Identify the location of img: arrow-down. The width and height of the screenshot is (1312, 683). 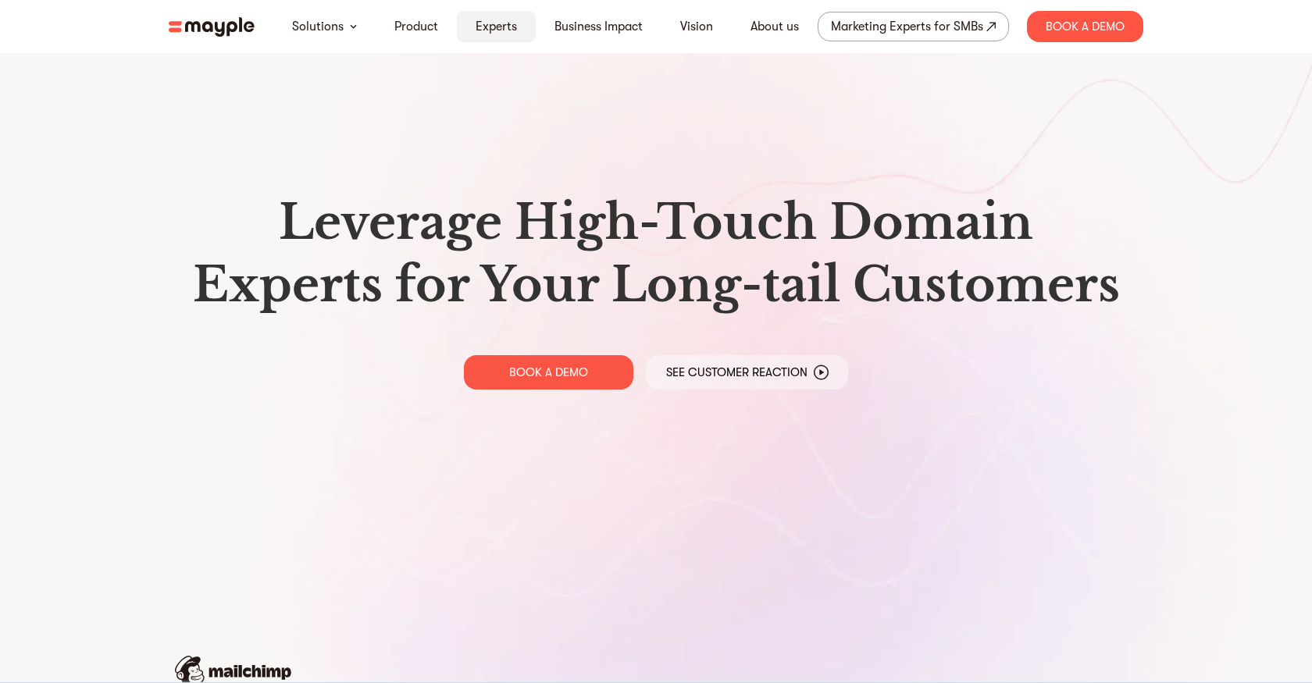
(353, 27).